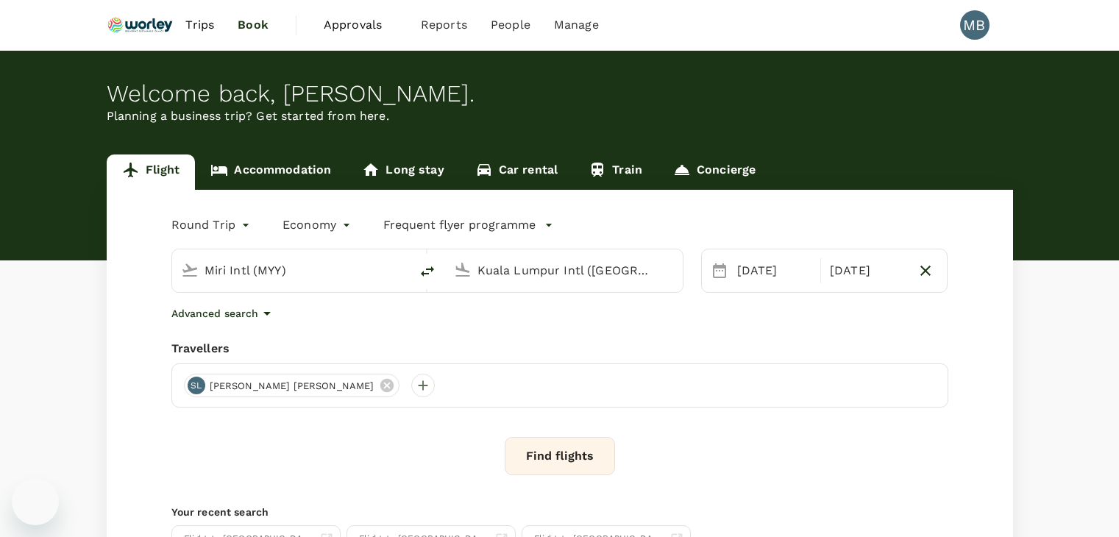  Describe the element at coordinates (564, 270) in the screenshot. I see `input: Going to` at that location.